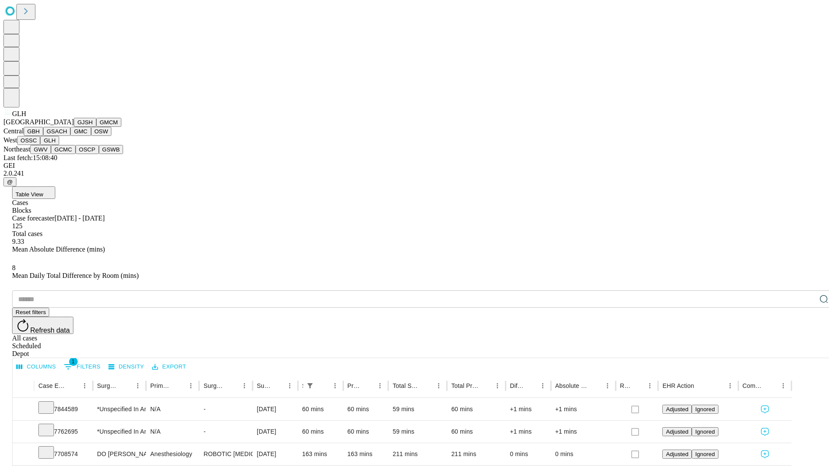  I want to click on div: 7844589, so click(63, 409).